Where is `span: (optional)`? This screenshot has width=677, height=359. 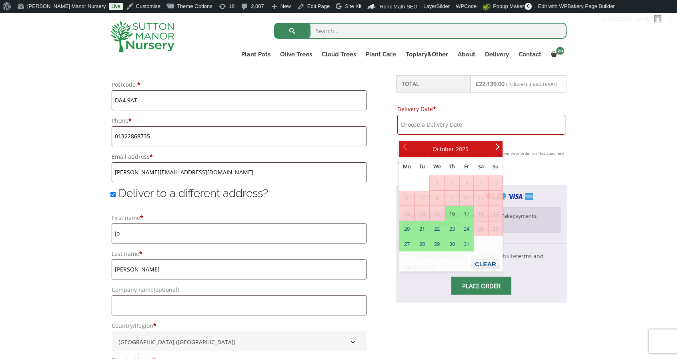 span: (optional) is located at coordinates (166, 290).